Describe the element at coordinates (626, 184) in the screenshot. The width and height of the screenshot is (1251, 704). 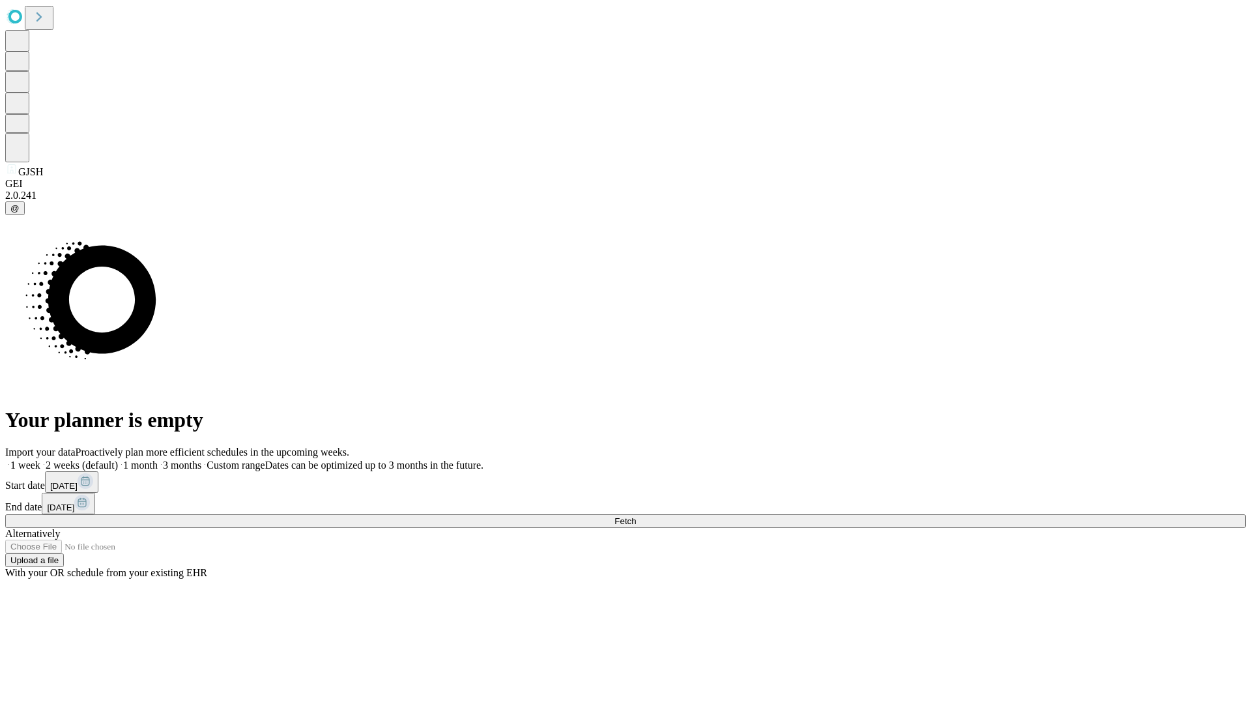
I see `div: GEI` at that location.